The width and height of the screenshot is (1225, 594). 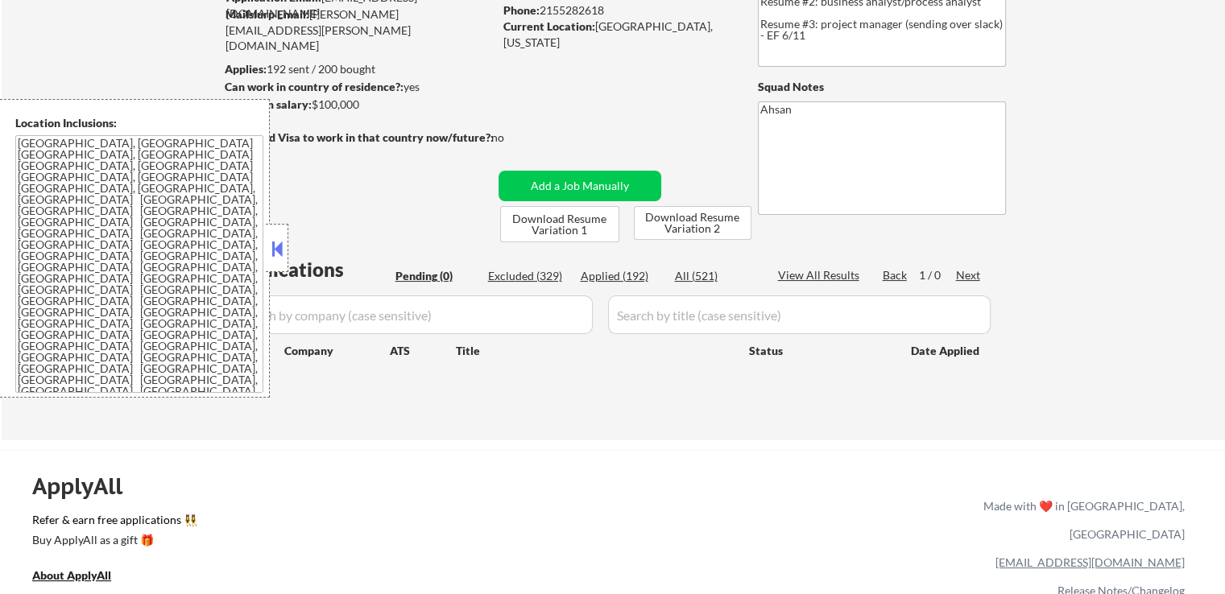 I want to click on div: Buy ApplyAll as a gift 🎁, so click(x=113, y=540).